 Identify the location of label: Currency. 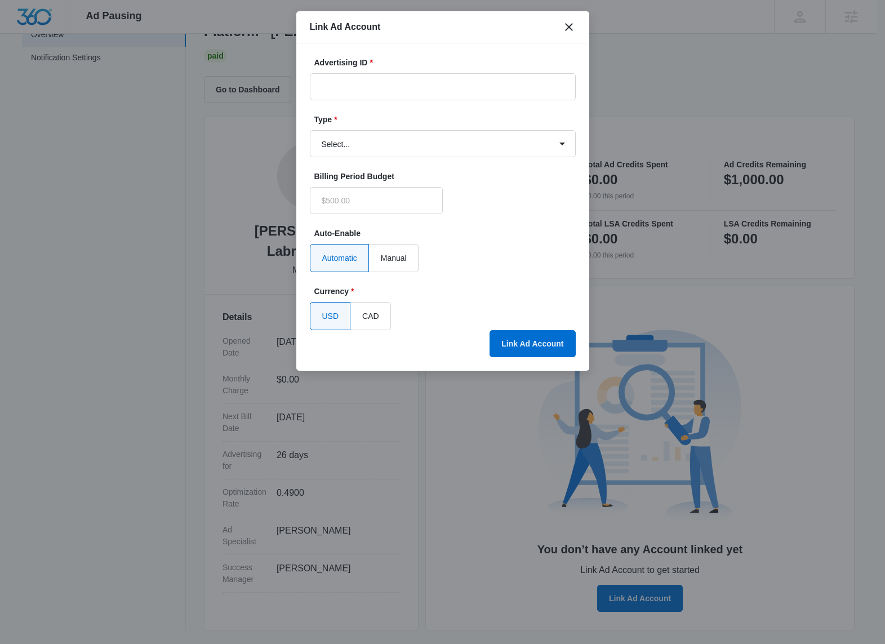
(447, 291).